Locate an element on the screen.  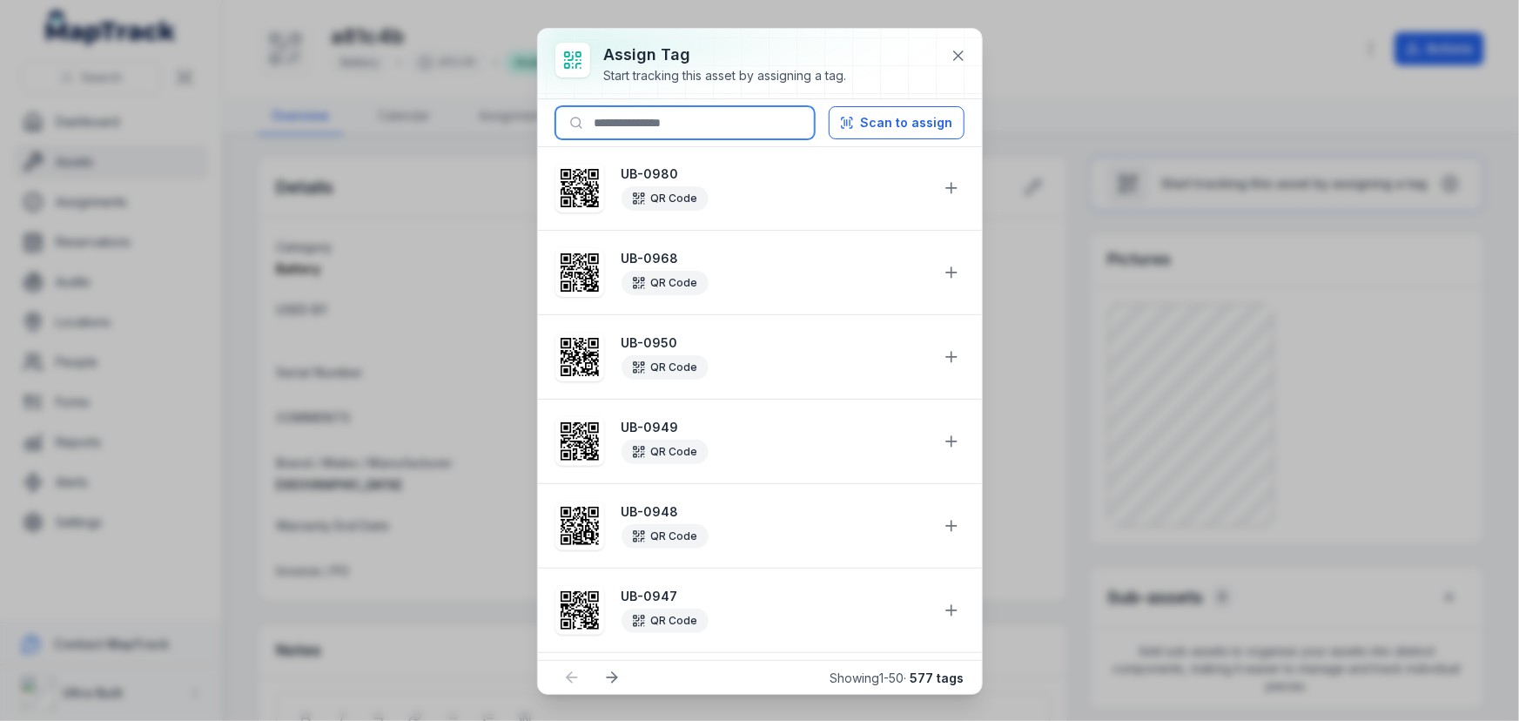
strong: UB-0980 is located at coordinates (775, 174).